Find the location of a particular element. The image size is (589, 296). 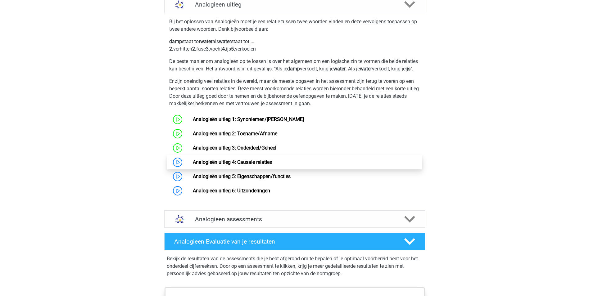

a: Analogieën uitleg 2: Toename/Afname is located at coordinates (235, 133).